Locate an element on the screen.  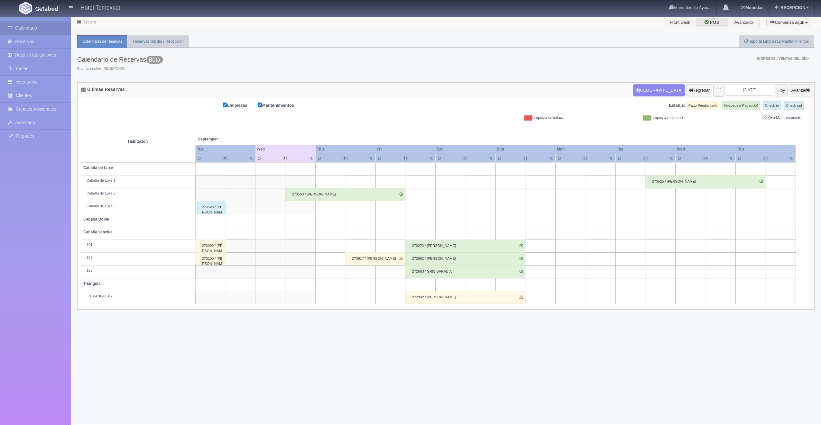
div: 101 is located at coordinates (138, 245).